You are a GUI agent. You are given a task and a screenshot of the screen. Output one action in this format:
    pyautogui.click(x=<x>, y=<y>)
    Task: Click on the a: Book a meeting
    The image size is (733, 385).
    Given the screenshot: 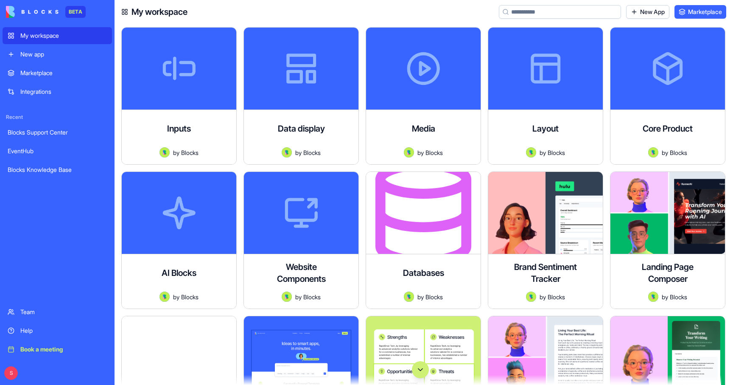 What is the action you would take?
    pyautogui.click(x=57, y=349)
    